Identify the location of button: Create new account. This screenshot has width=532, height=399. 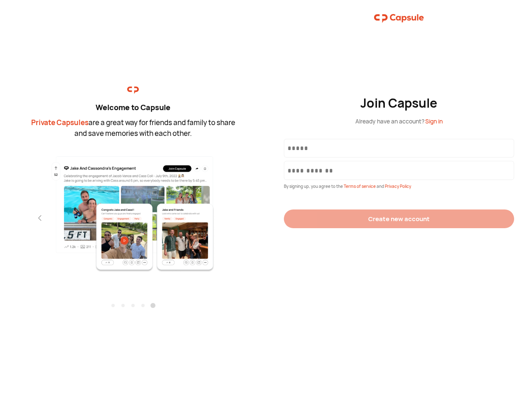
(399, 219).